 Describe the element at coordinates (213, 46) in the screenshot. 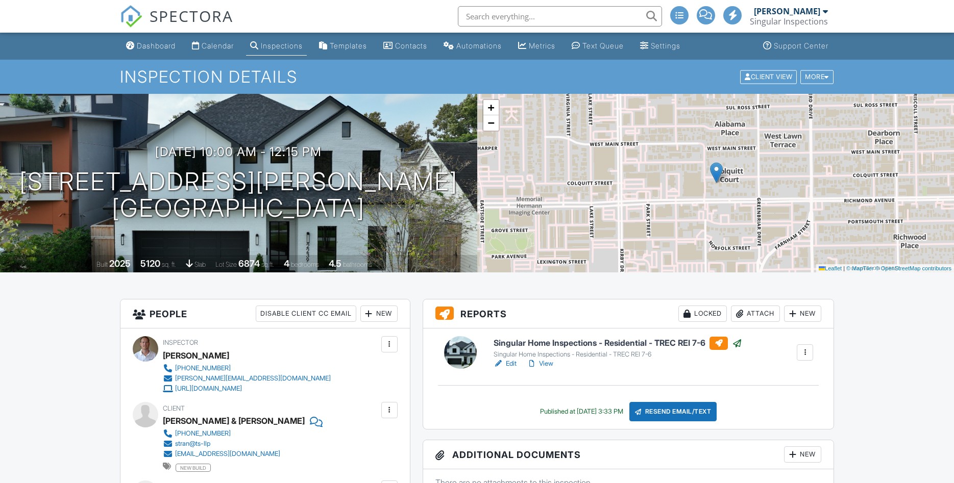

I see `a: Calendar` at that location.